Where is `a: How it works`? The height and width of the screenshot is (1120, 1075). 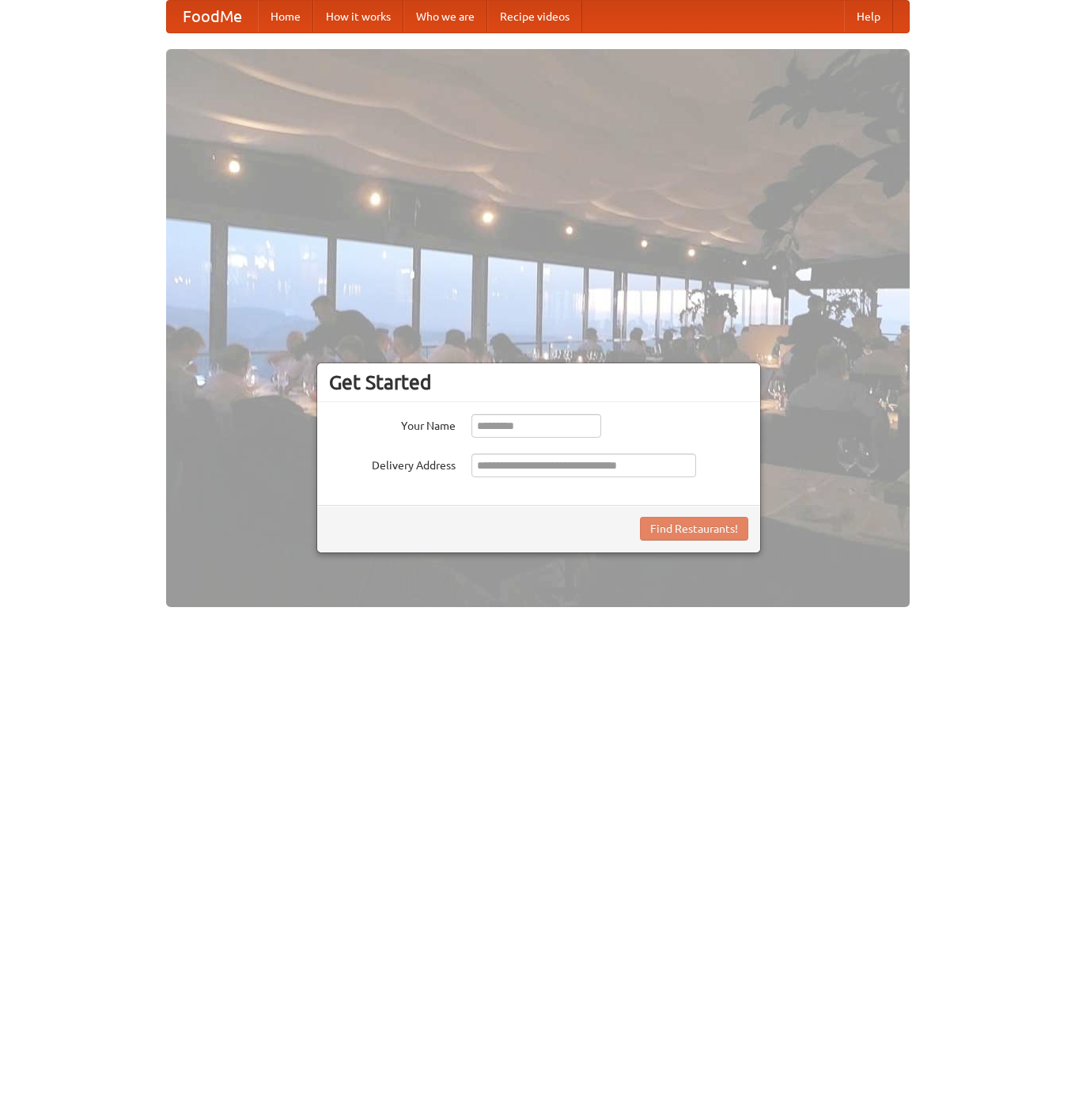
a: How it works is located at coordinates (358, 16).